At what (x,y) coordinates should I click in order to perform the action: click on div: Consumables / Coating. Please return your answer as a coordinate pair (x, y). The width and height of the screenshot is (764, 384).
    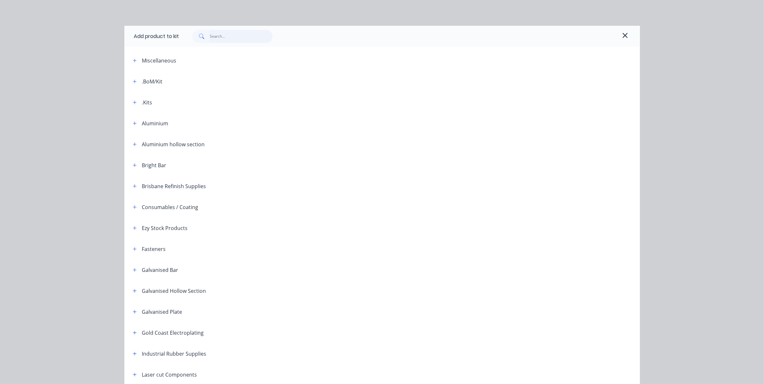
    Looking at the image, I should click on (170, 207).